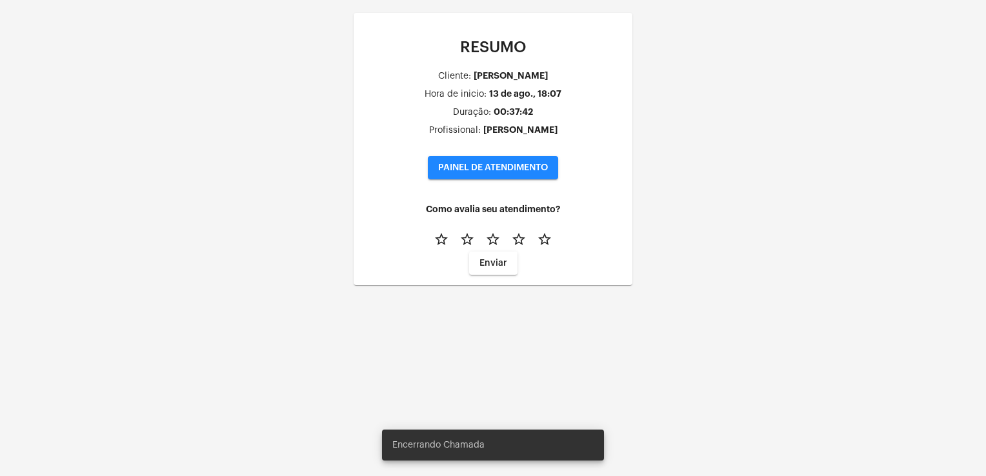  What do you see at coordinates (455, 130) in the screenshot?
I see `div: Profissional:` at bounding box center [455, 130].